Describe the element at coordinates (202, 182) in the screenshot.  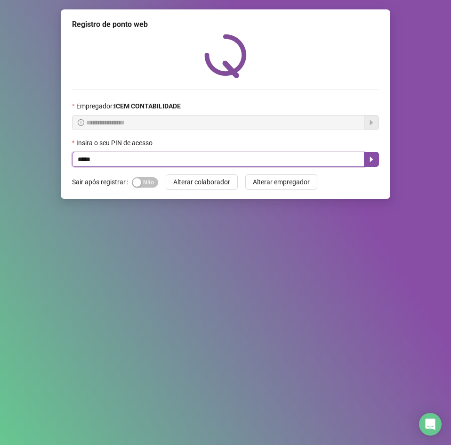
I see `span: Alterar colaborador` at that location.